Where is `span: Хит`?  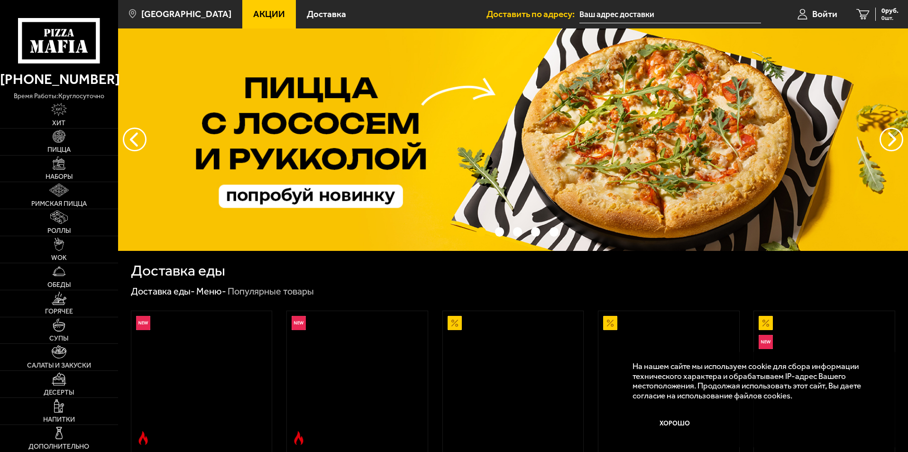
span: Хит is located at coordinates (59, 123).